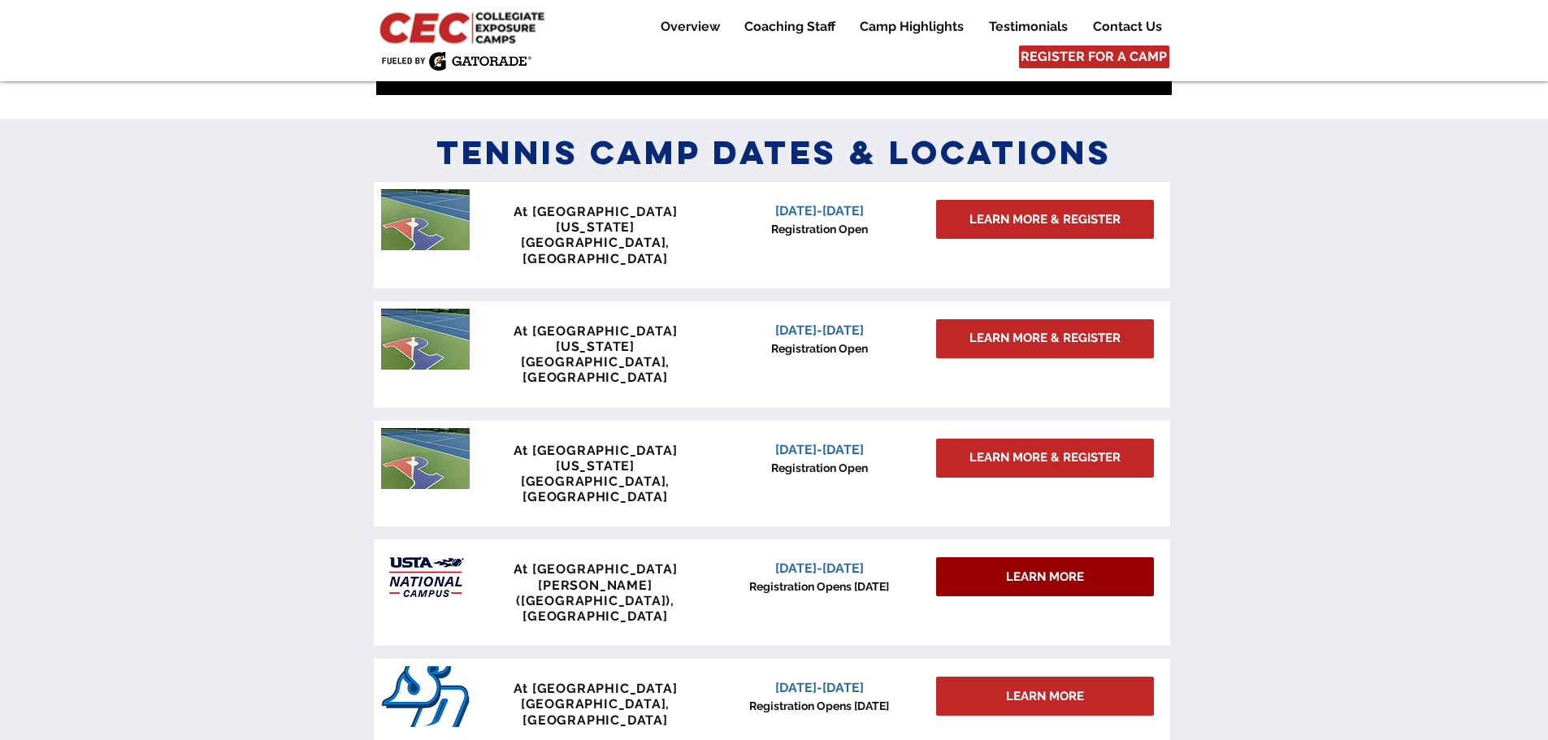  I want to click on img: USTA Campus image_edited.jpg, so click(425, 577).